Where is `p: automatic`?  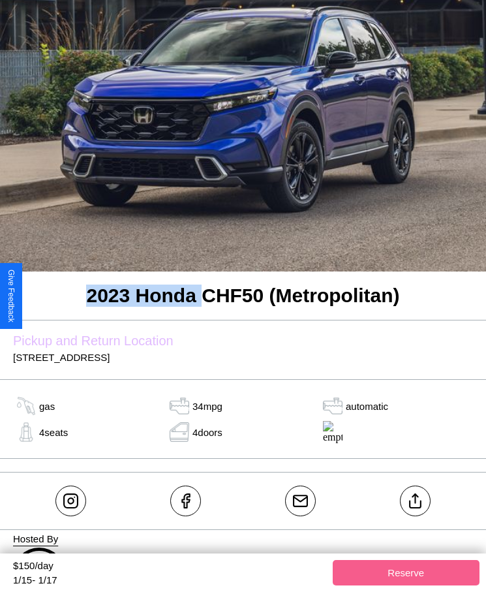 p: automatic is located at coordinates (367, 406).